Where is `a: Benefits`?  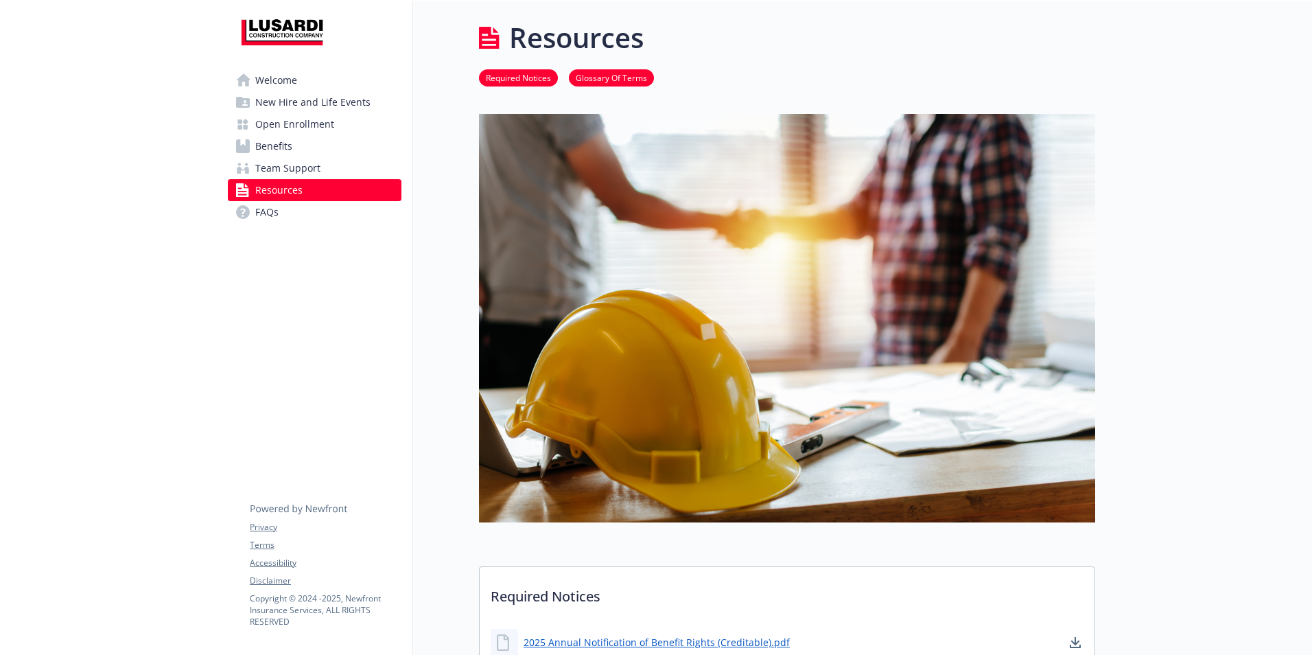
a: Benefits is located at coordinates (314, 146).